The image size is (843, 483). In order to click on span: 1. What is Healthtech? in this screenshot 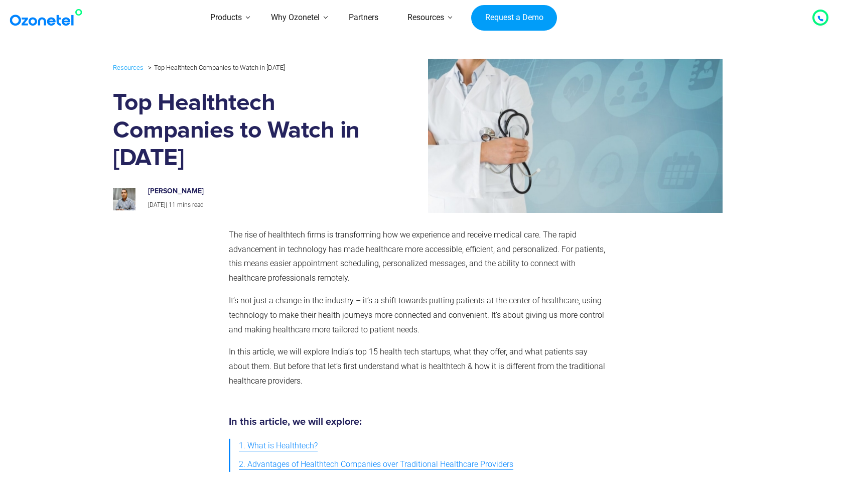, I will do `click(278, 446)`.